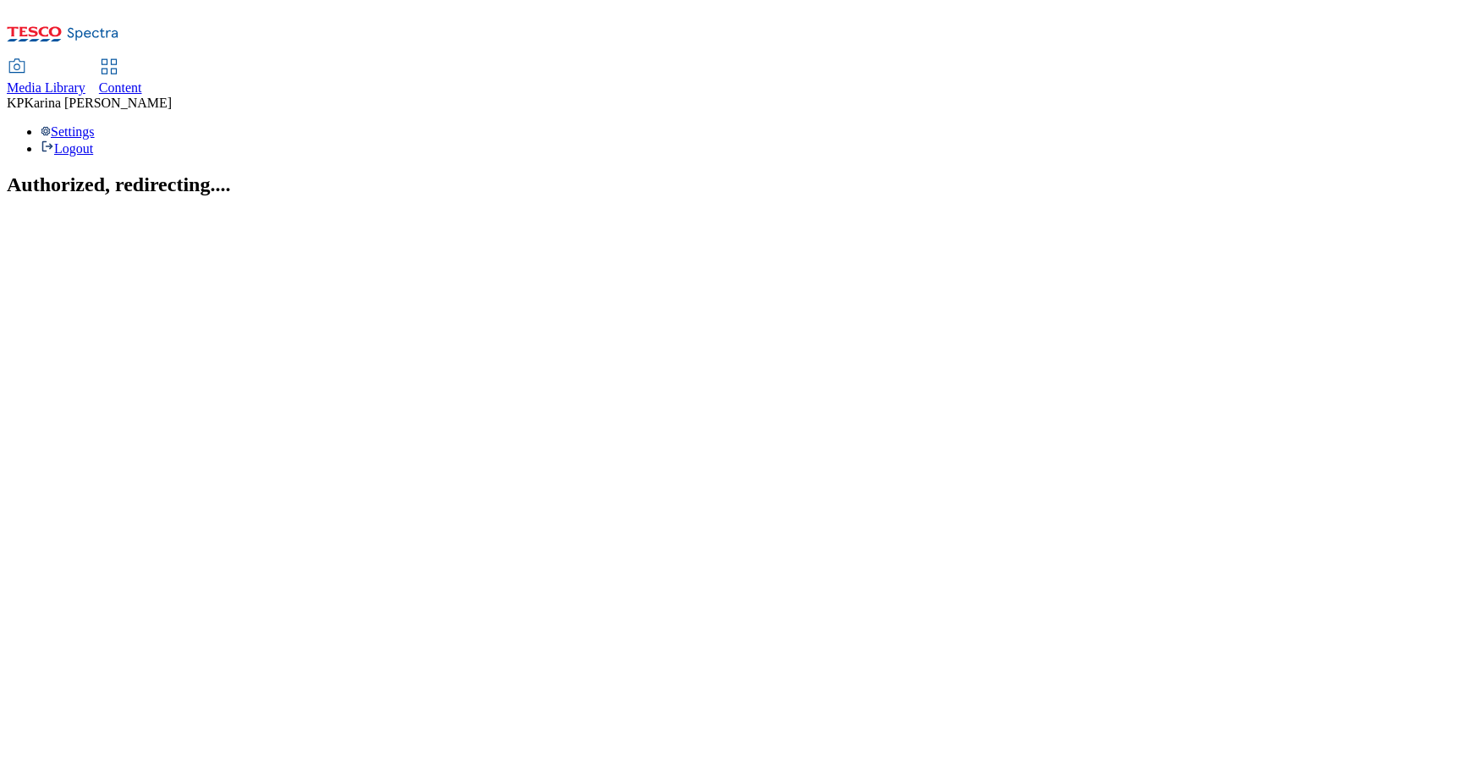 The image size is (1462, 758). What do you see at coordinates (15, 102) in the screenshot?
I see `span: KP` at bounding box center [15, 102].